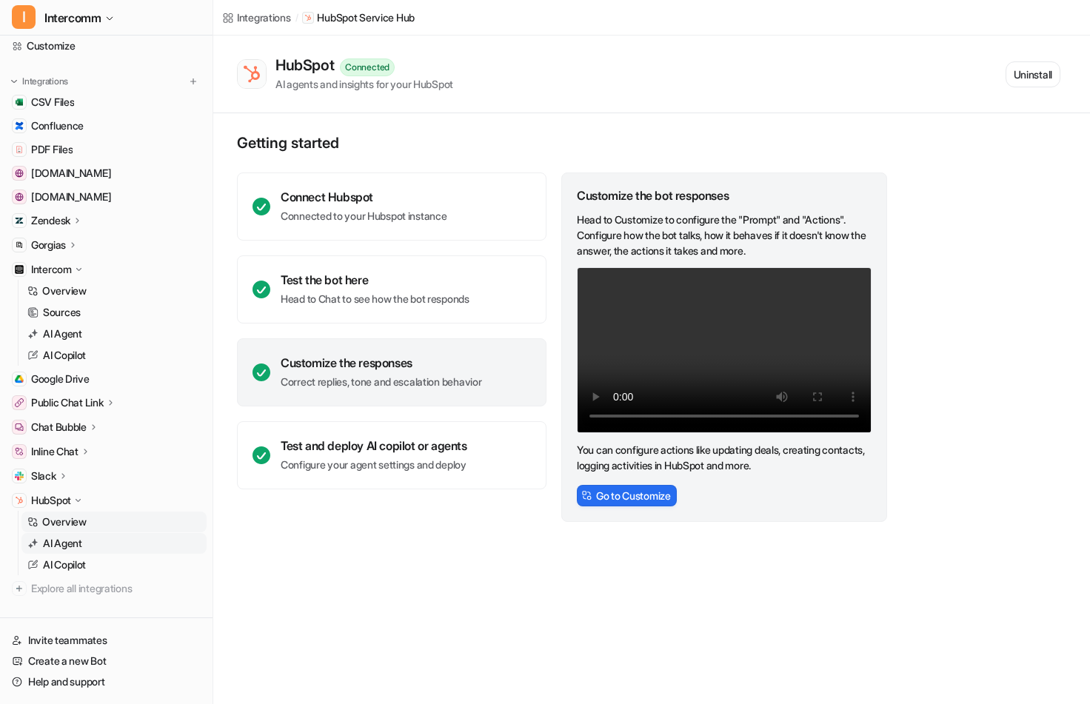 This screenshot has width=1090, height=704. Describe the element at coordinates (106, 379) in the screenshot. I see `a: Google DriveGoogle Drive` at that location.